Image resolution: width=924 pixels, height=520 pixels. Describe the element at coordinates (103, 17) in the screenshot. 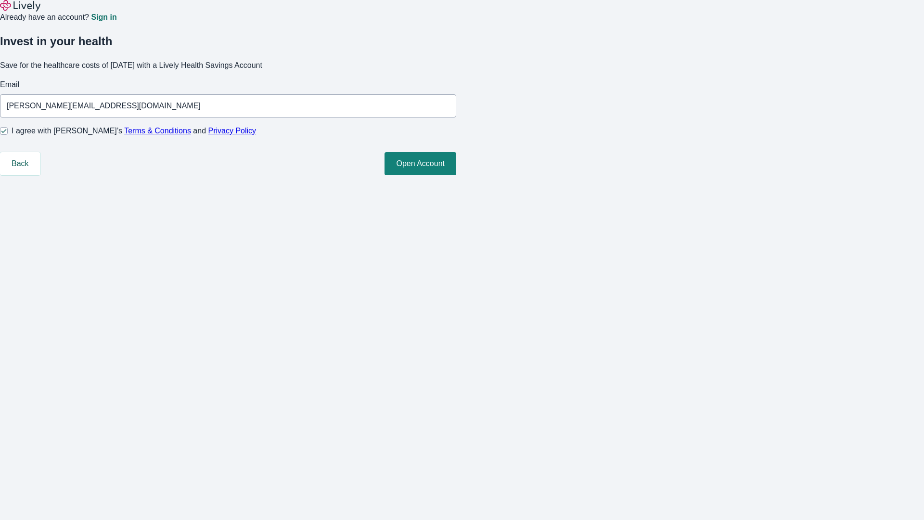

I see `a: Sign in` at that location.